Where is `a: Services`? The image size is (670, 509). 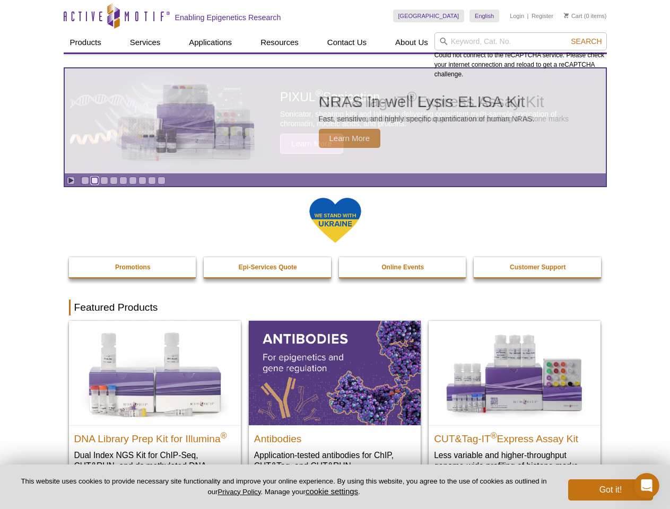
a: Services is located at coordinates (145, 42).